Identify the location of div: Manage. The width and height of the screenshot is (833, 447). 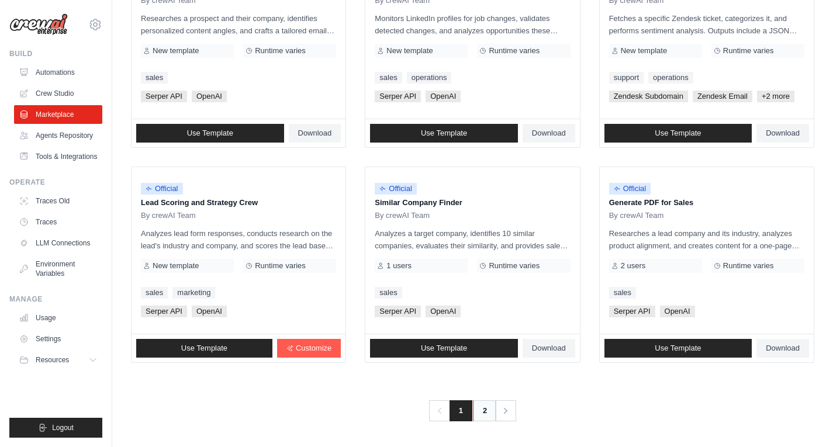
(56, 299).